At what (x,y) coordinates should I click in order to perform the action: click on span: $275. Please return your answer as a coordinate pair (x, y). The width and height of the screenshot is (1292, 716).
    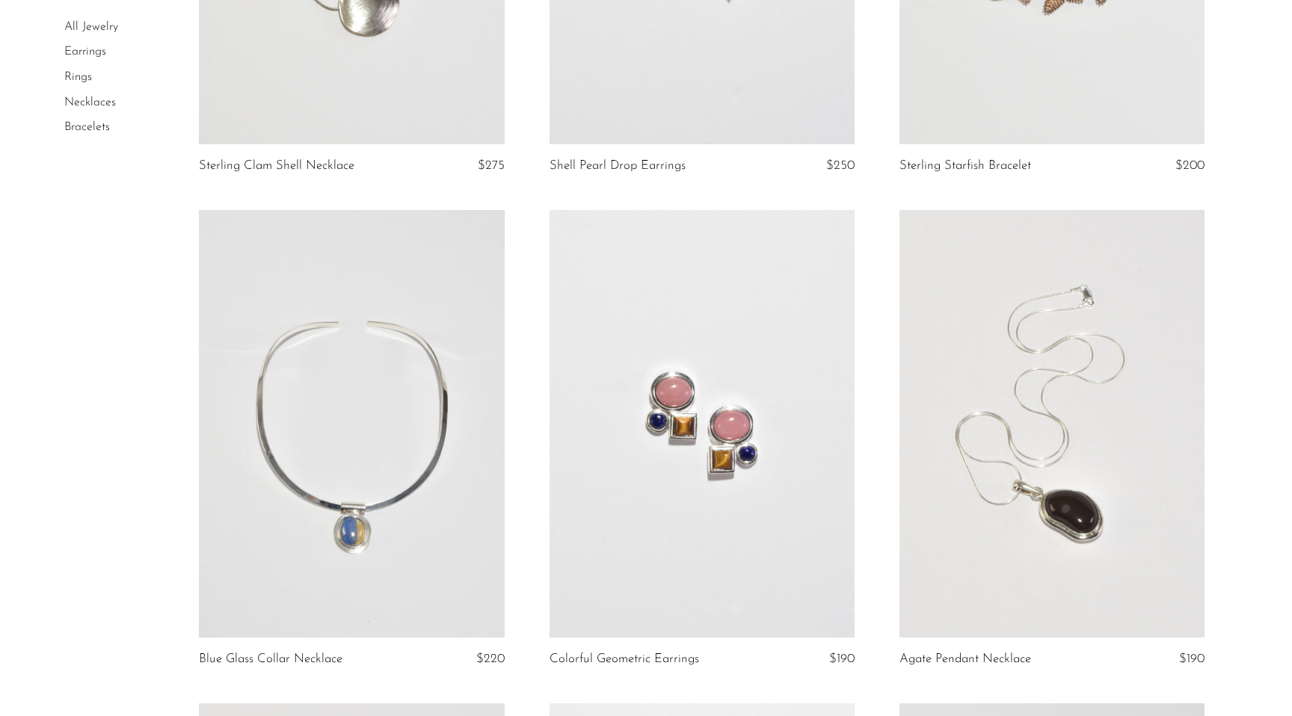
    Looking at the image, I should click on (491, 165).